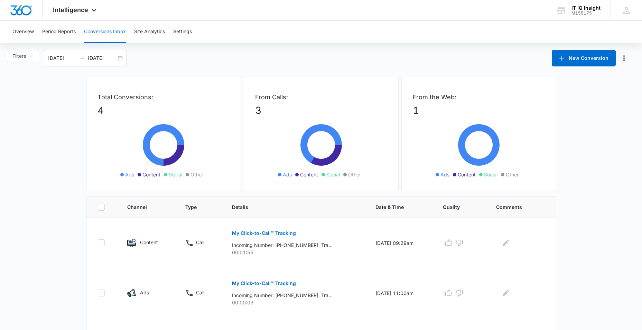  What do you see at coordinates (195, 207) in the screenshot?
I see `span: Type` at bounding box center [195, 207].